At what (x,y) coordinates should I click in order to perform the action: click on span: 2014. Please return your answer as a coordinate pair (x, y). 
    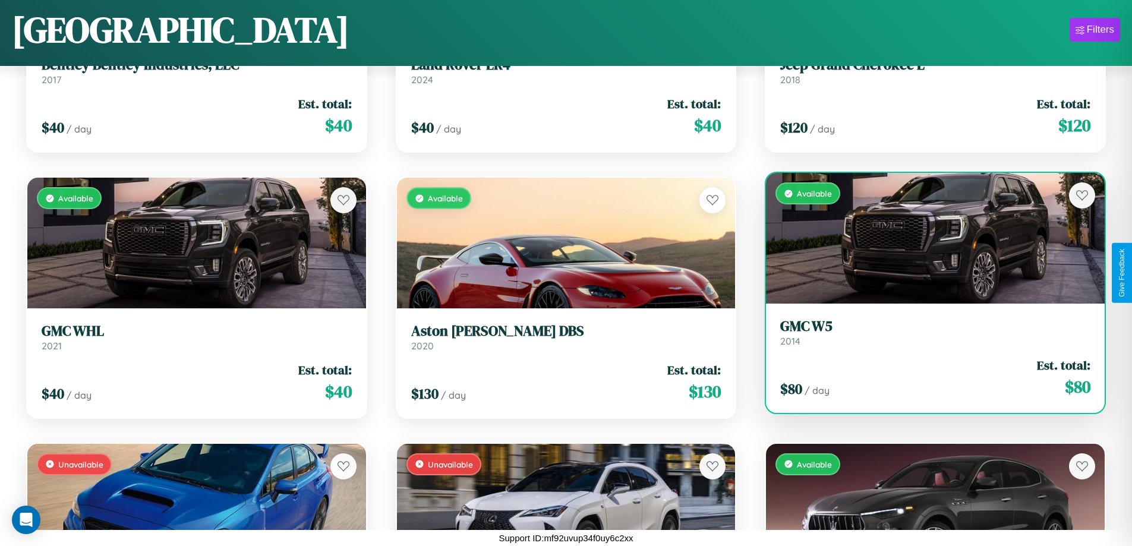
    Looking at the image, I should click on (791, 341).